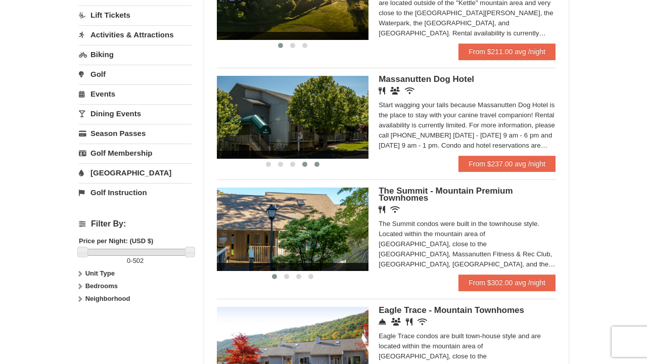 The image size is (647, 364). Describe the element at coordinates (100, 273) in the screenshot. I see `strong: Unit Type` at that location.